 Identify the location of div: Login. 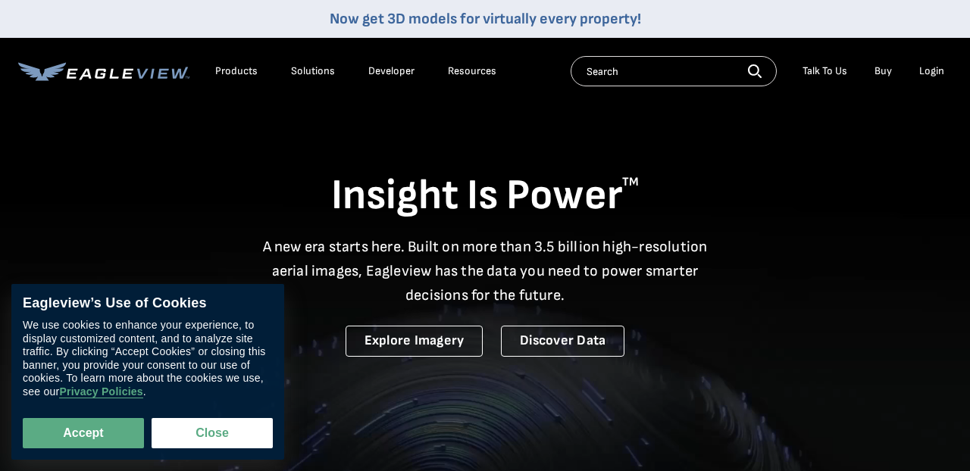
(932, 71).